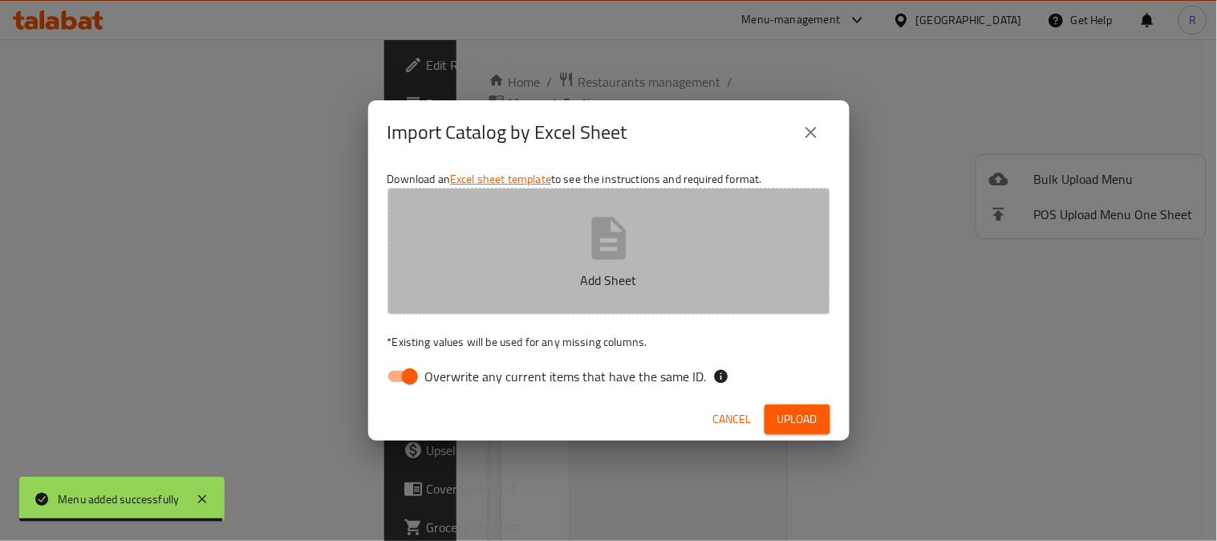 This screenshot has width=1217, height=541. Describe the element at coordinates (811, 132) in the screenshot. I see `button: close` at that location.